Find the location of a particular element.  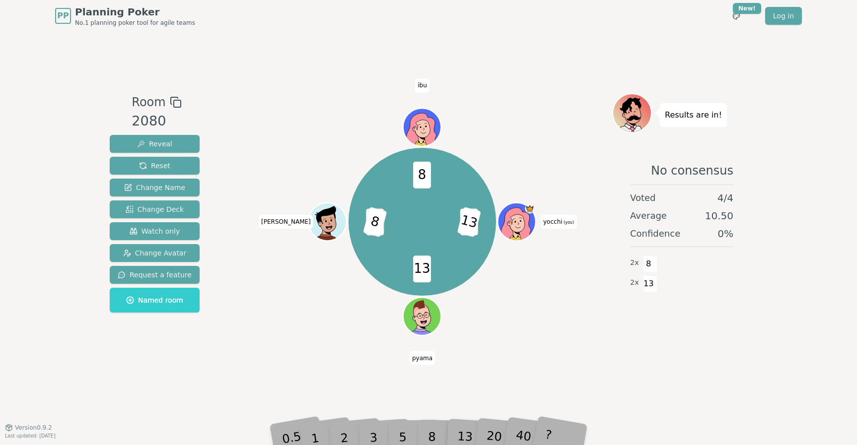

span: Planning Poker is located at coordinates (135, 12).